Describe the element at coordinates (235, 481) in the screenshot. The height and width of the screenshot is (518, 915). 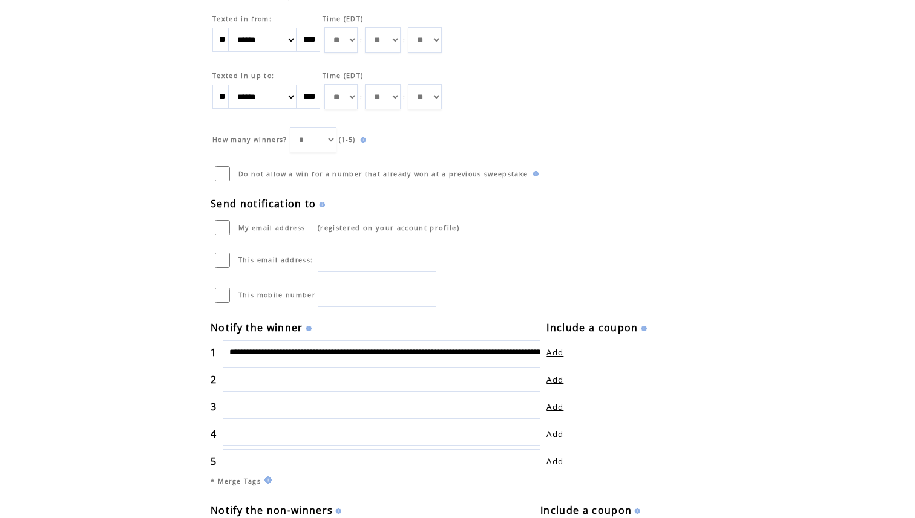
I see `span: * Merge Tags` at that location.